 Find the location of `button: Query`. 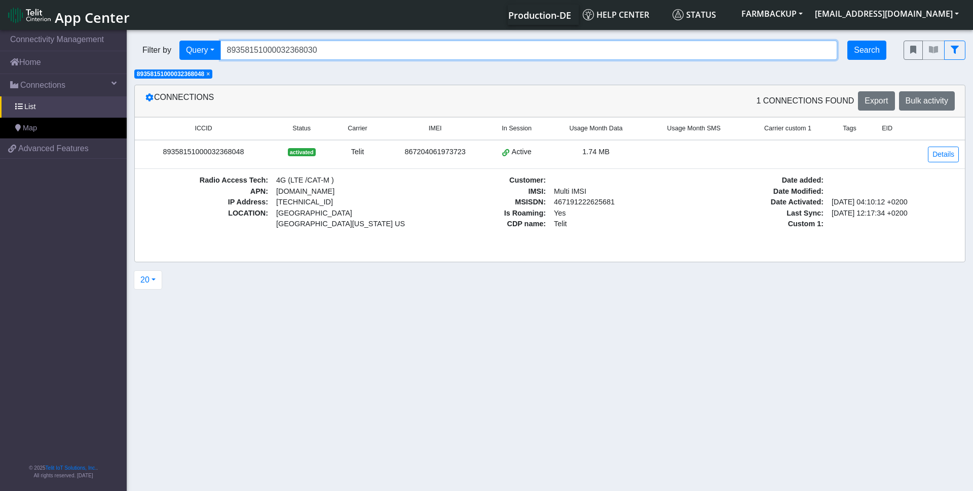

button: Query is located at coordinates (200, 50).